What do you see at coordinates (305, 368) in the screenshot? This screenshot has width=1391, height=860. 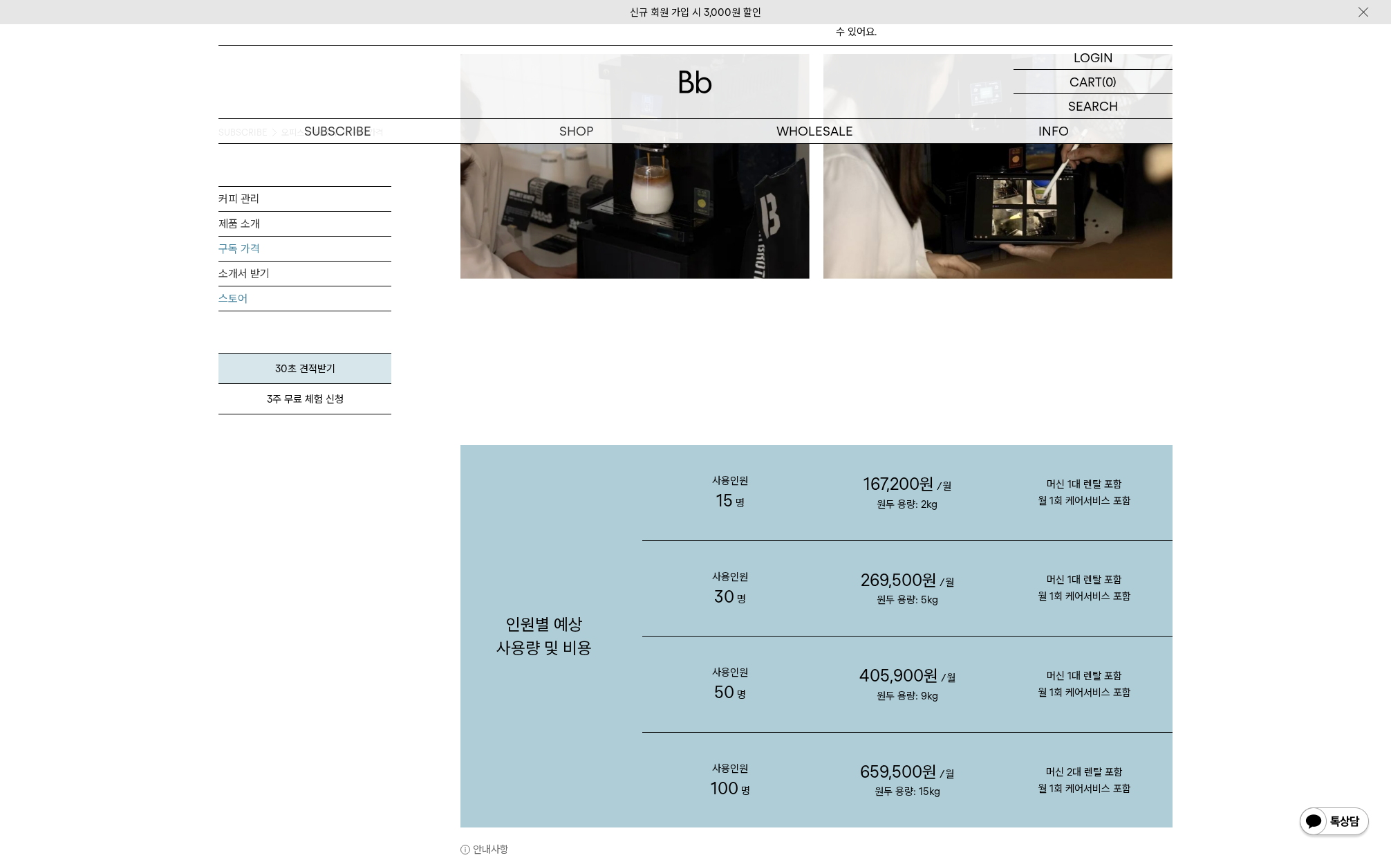 I see `a: 30초 견적받기` at bounding box center [305, 368].